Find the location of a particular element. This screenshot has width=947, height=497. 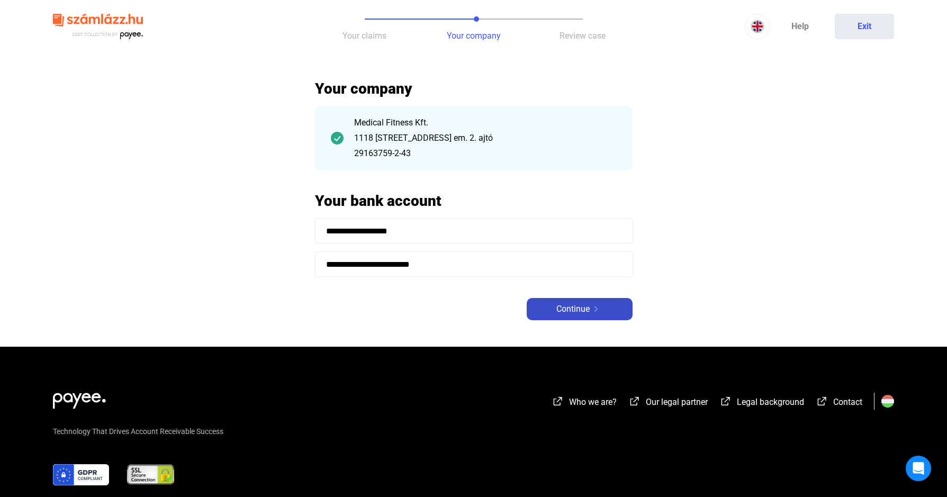

div: Medical Fitness Kft. is located at coordinates (485, 123).